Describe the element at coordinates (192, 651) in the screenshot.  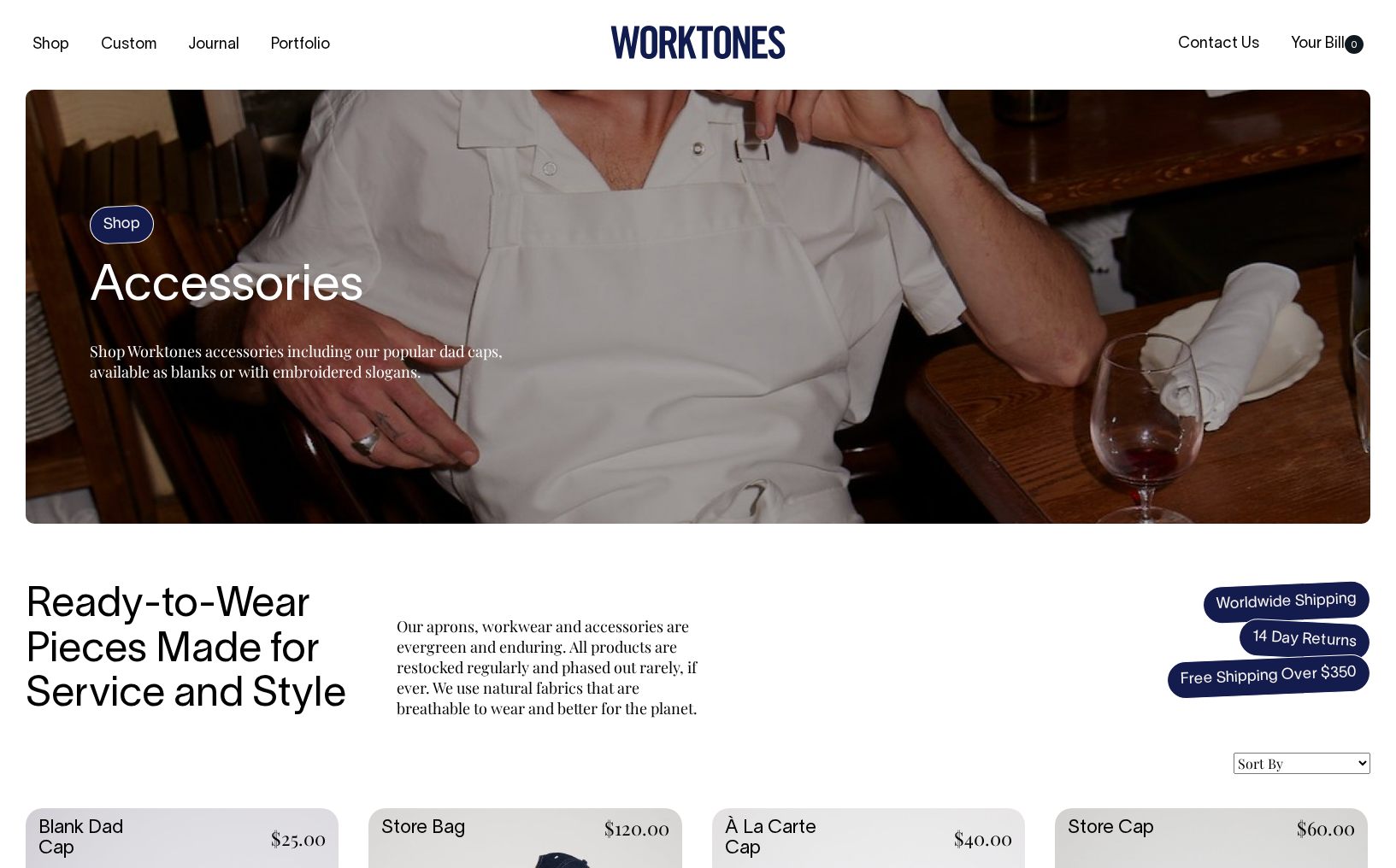
I see `h3: Ready-to-Wear Pieces Made for Service and Style` at that location.